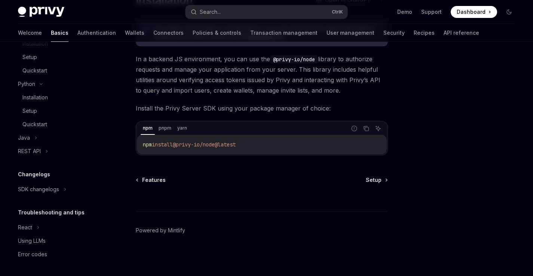  Describe the element at coordinates (148, 128) in the screenshot. I see `div: npm` at that location.